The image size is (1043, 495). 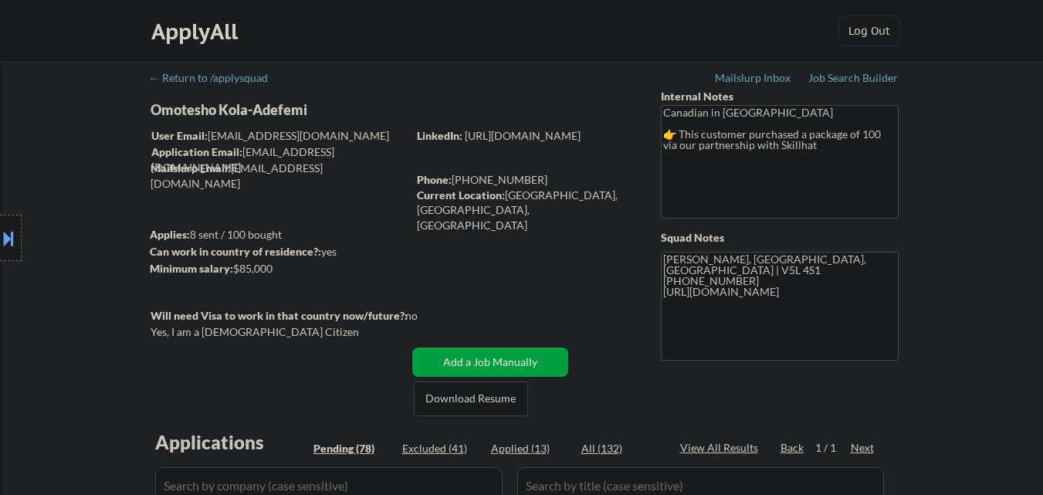 What do you see at coordinates (439, 135) in the screenshot?
I see `strong: LinkedIn:` at bounding box center [439, 135].